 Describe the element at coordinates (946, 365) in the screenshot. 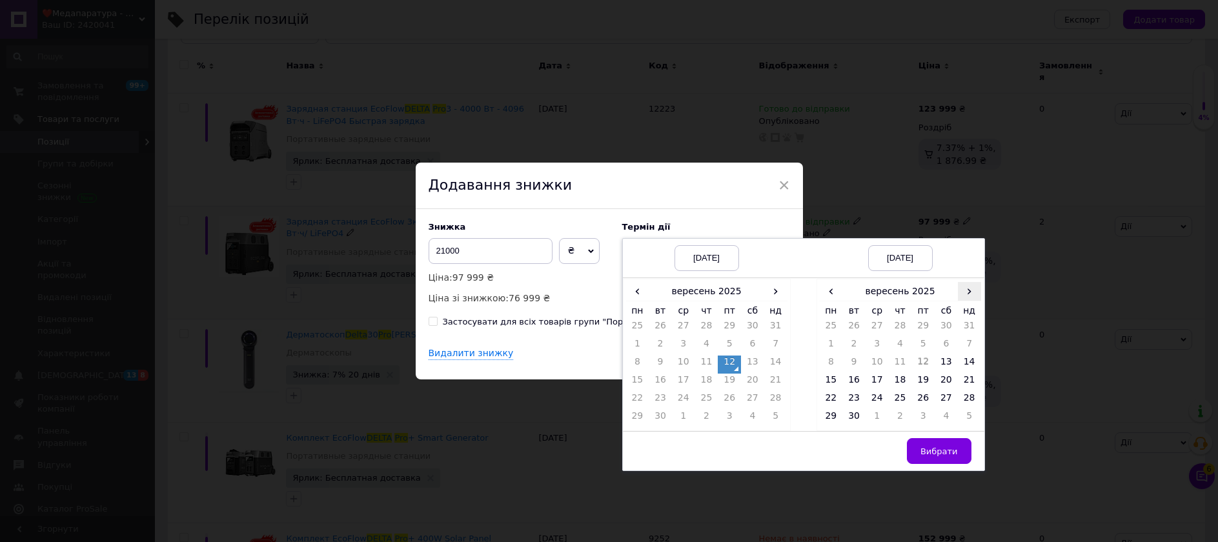

I see `td: 13` at that location.